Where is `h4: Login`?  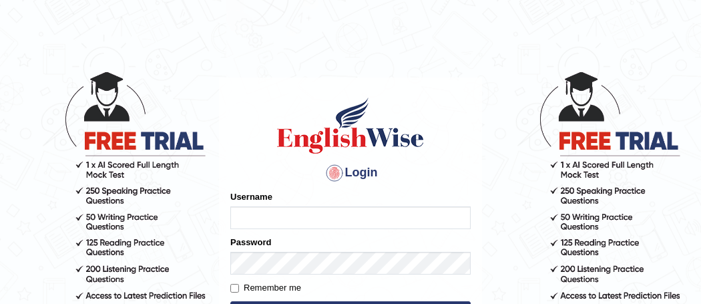
h4: Login is located at coordinates (350, 173).